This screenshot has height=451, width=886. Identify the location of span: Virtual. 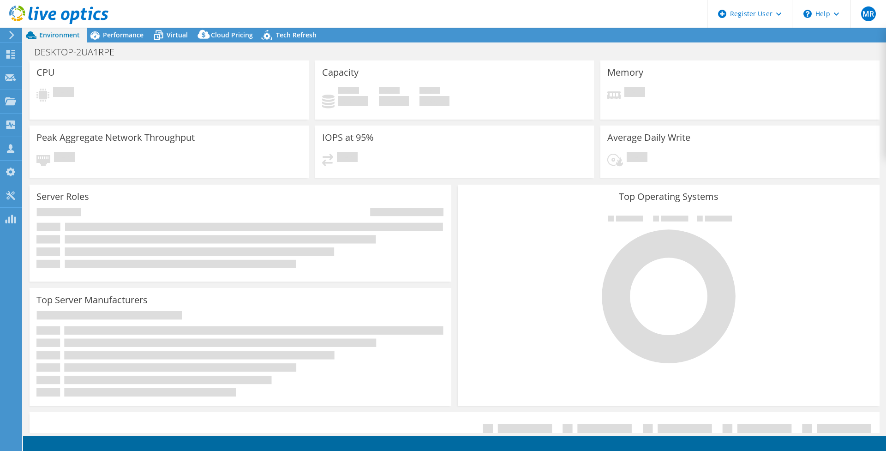
(177, 35).